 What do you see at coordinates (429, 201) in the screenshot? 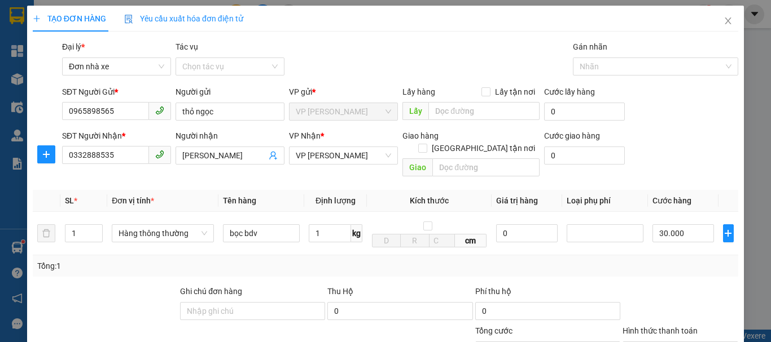
I see `span: Kích thước` at bounding box center [429, 201].